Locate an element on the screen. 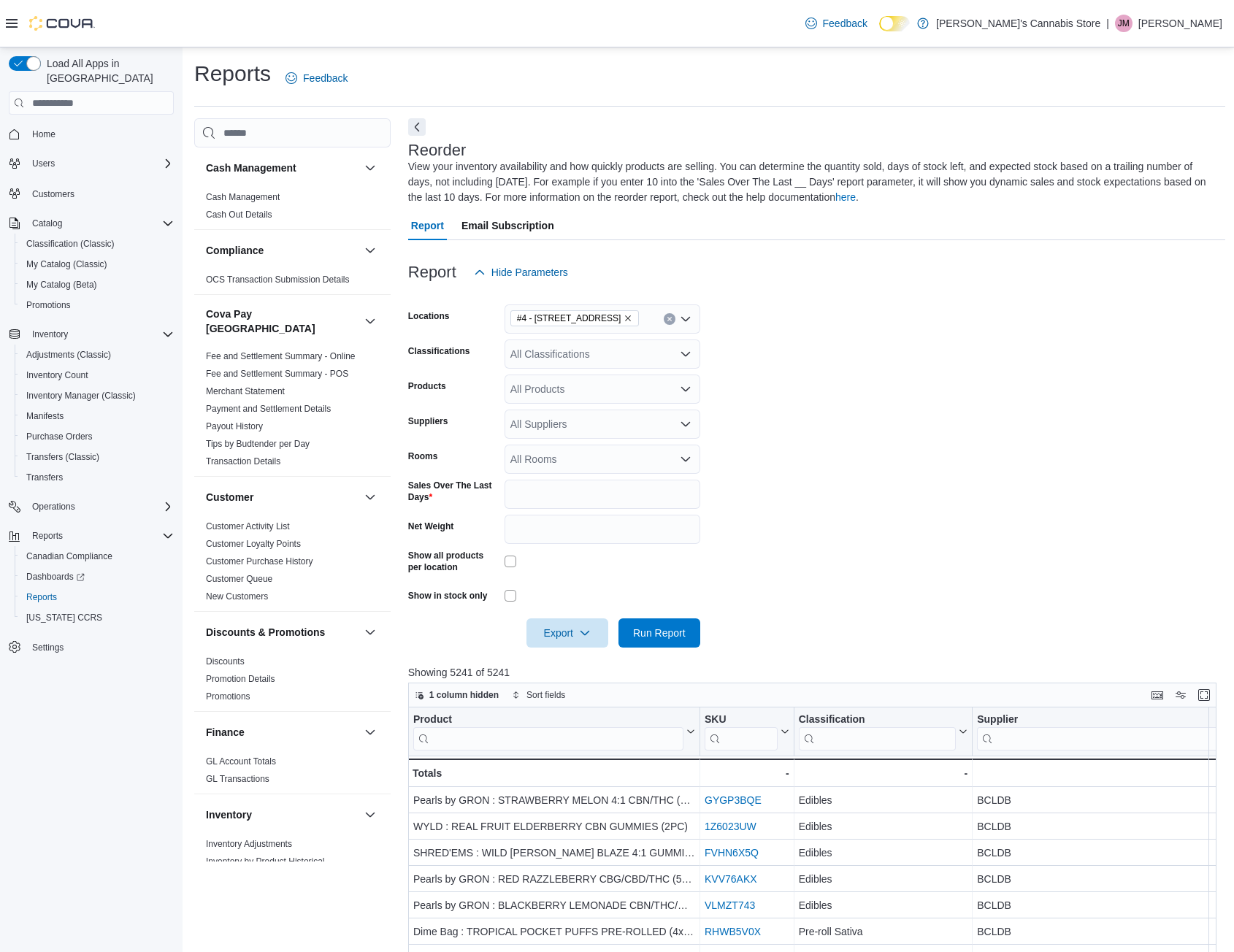  button: Adjustments (Classic) is located at coordinates (97, 355).